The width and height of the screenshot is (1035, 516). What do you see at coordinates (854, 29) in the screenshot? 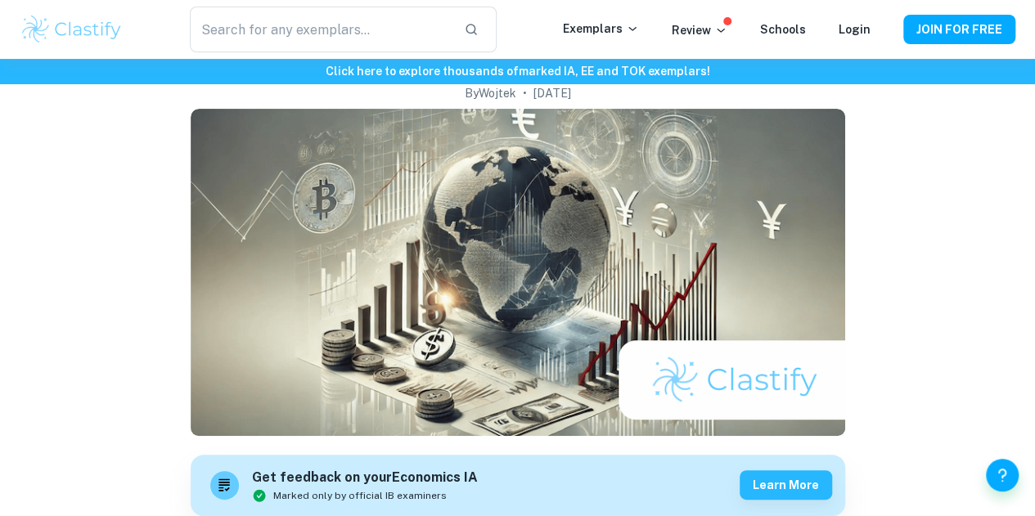
I see `a: Login` at bounding box center [854, 29].